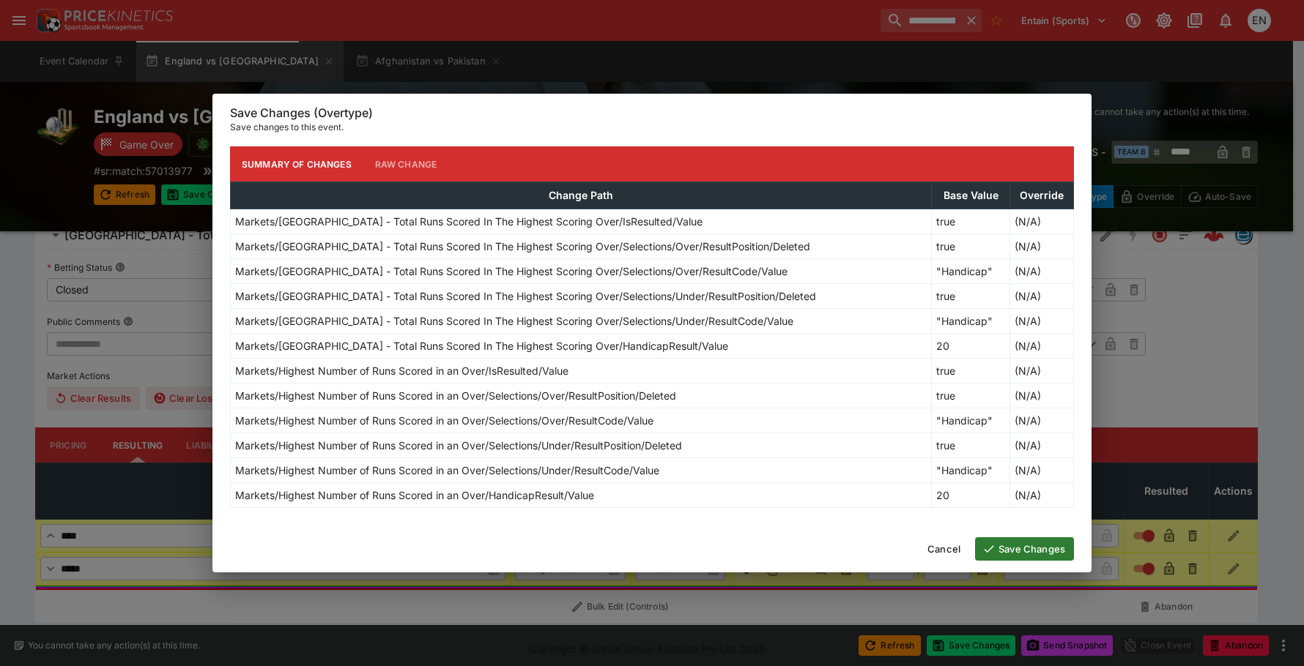 The width and height of the screenshot is (1304, 666). I want to click on p: Markets/Highest Number of Runs Scored in an Over/IsResulted/Value, so click(401, 371).